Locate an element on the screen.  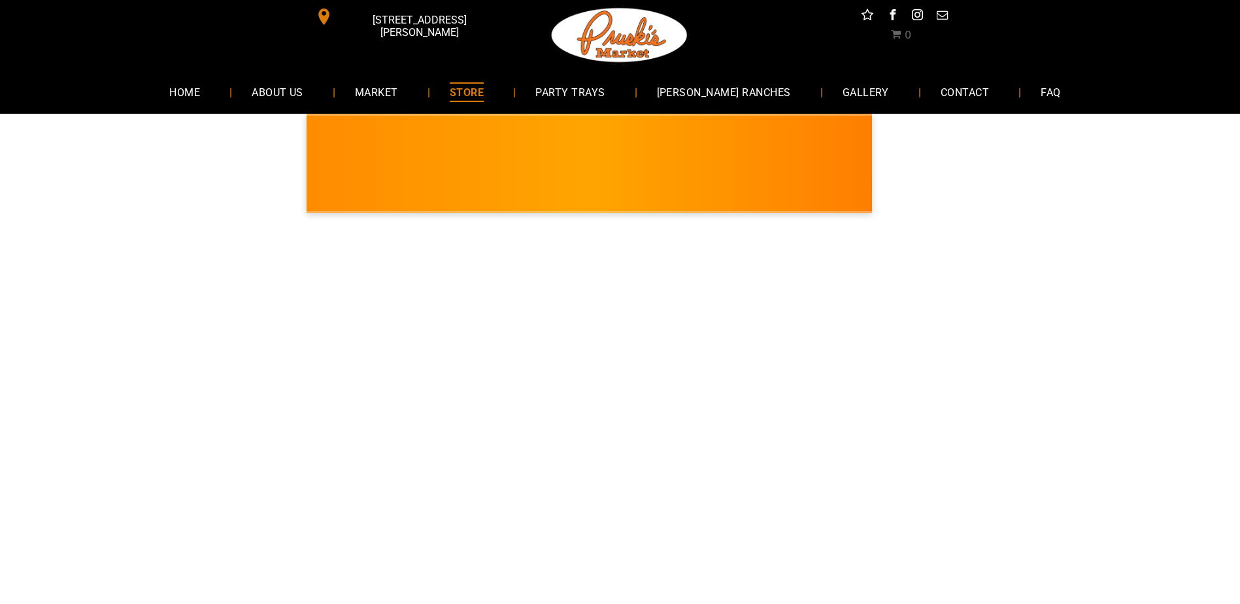
a: facebook is located at coordinates (892, 16).